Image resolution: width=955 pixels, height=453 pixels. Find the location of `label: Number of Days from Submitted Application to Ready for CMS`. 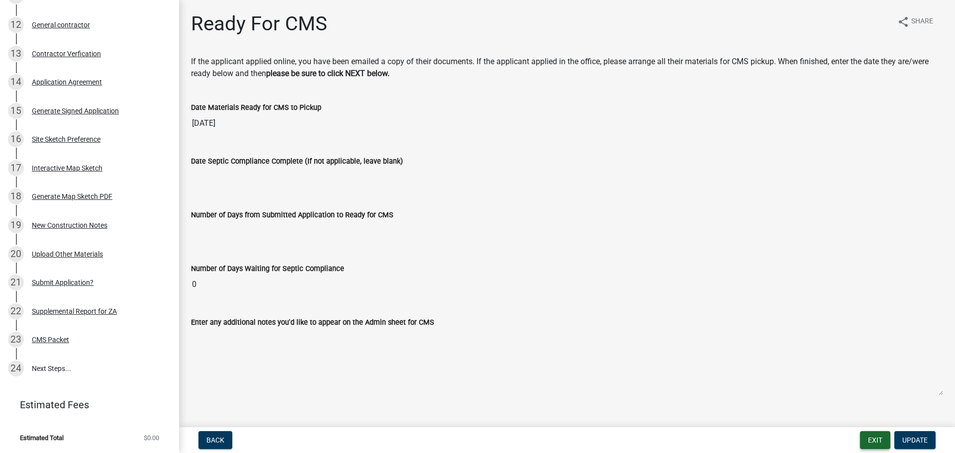

label: Number of Days from Submitted Application to Ready for CMS is located at coordinates (292, 215).